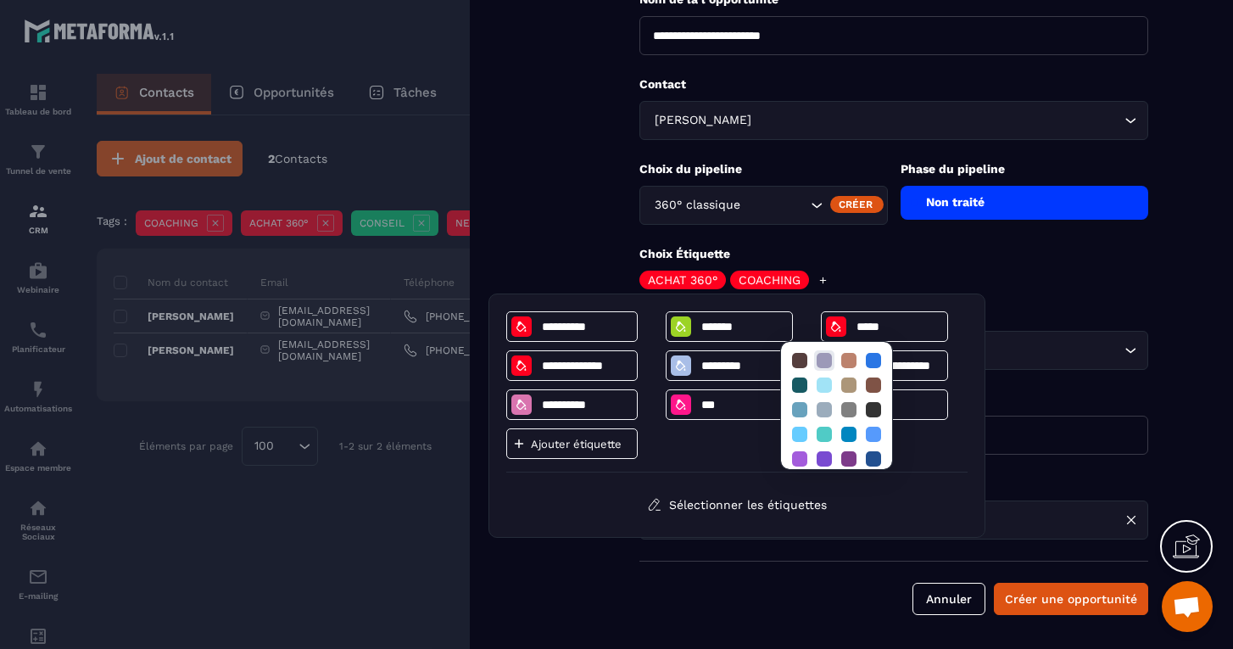 This screenshot has width=1233, height=649. I want to click on p: Contact, so click(894, 84).